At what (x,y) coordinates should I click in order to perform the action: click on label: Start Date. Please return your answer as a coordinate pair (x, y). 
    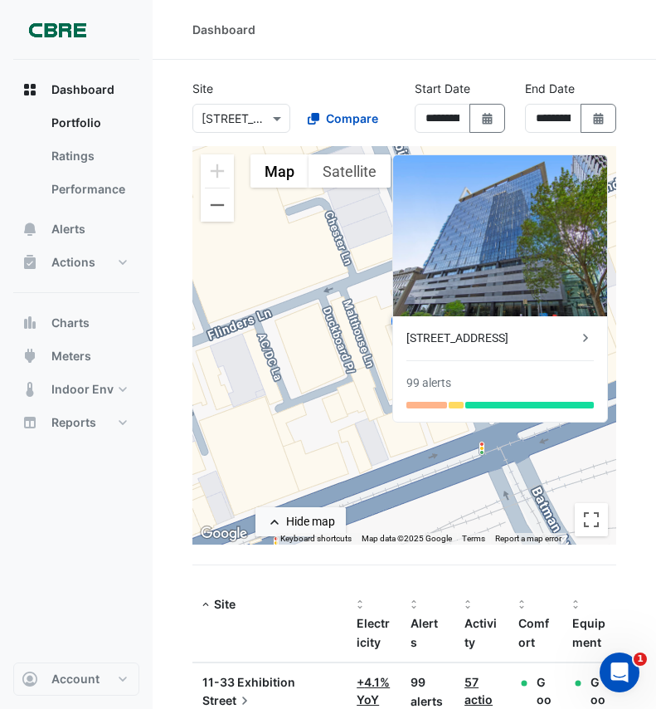
    Looking at the image, I should click on (442, 88).